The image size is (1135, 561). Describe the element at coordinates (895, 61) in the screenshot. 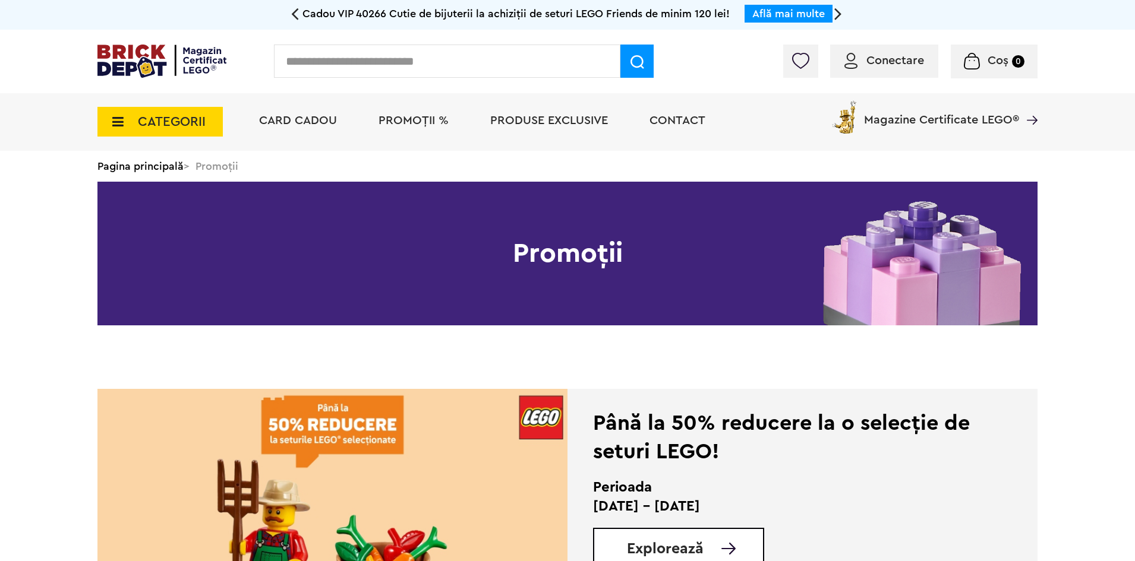

I see `span: Conectare` at that location.